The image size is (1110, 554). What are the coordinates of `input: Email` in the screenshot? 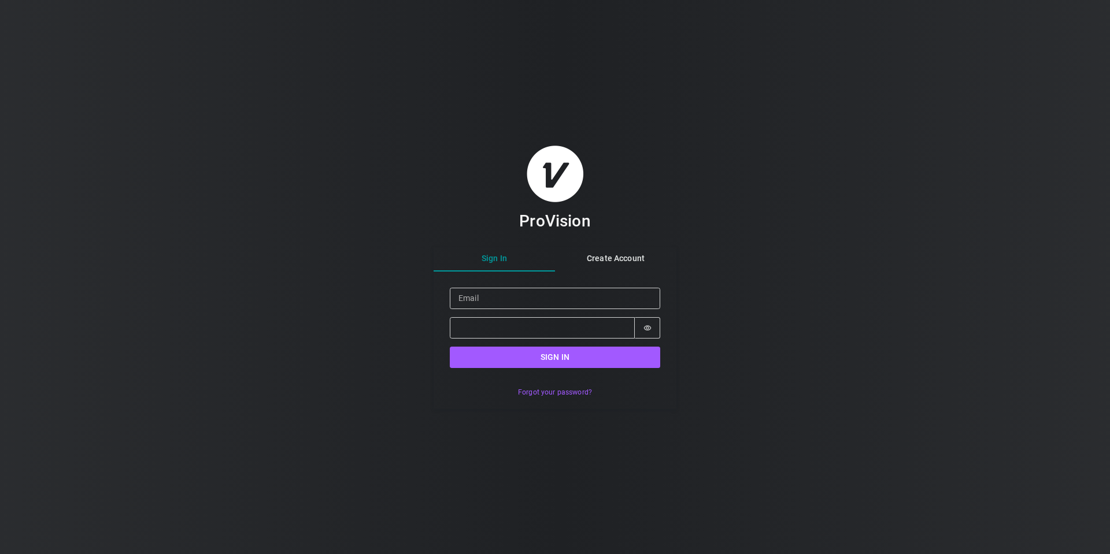 It's located at (555, 298).